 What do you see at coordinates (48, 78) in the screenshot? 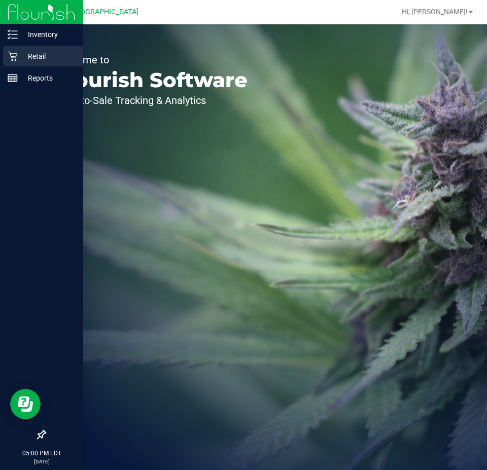
I see `p: Reports` at bounding box center [48, 78].